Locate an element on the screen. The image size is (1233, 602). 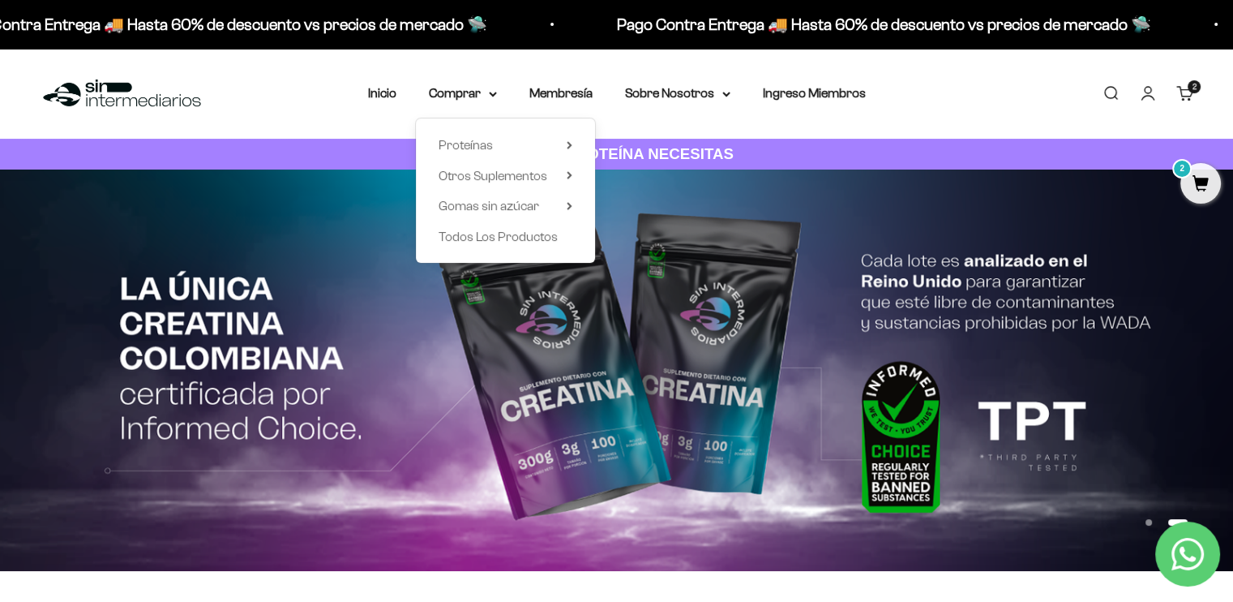
summary: Gomas sin azúcar is located at coordinates (505, 206).